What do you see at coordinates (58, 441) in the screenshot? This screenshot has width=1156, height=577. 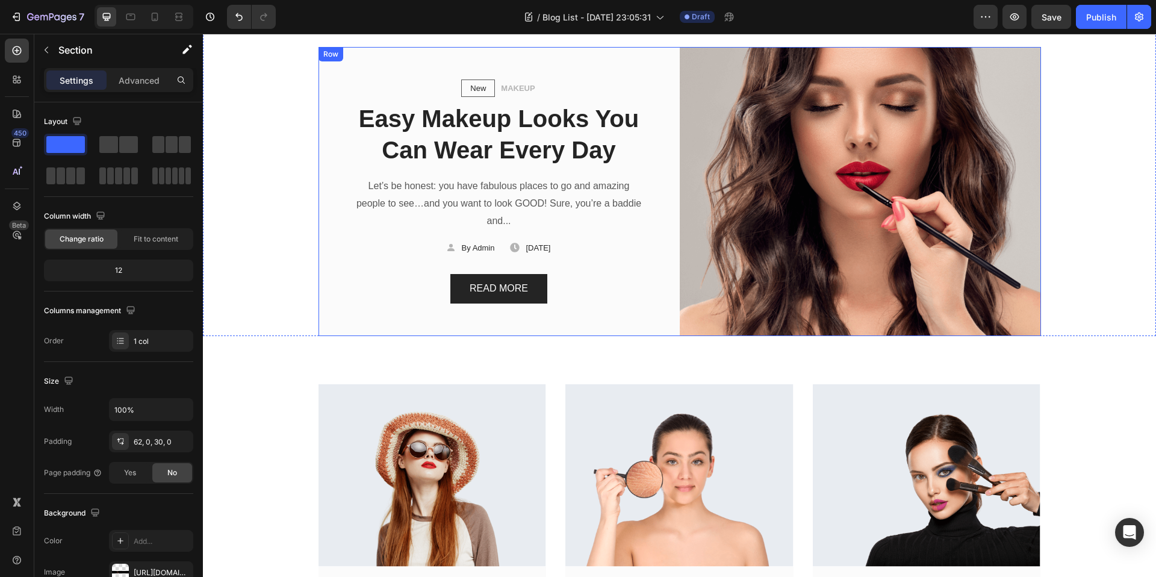 I see `div: Padding` at bounding box center [58, 441].